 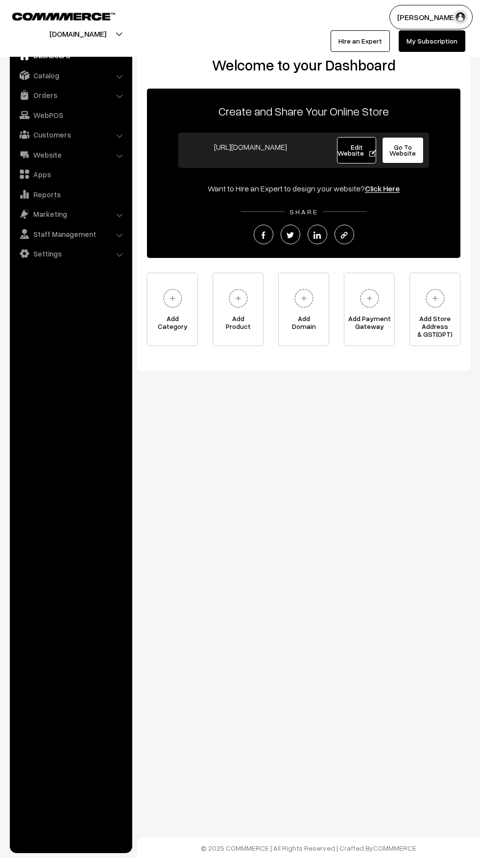 I want to click on a: Edit Website, so click(x=356, y=150).